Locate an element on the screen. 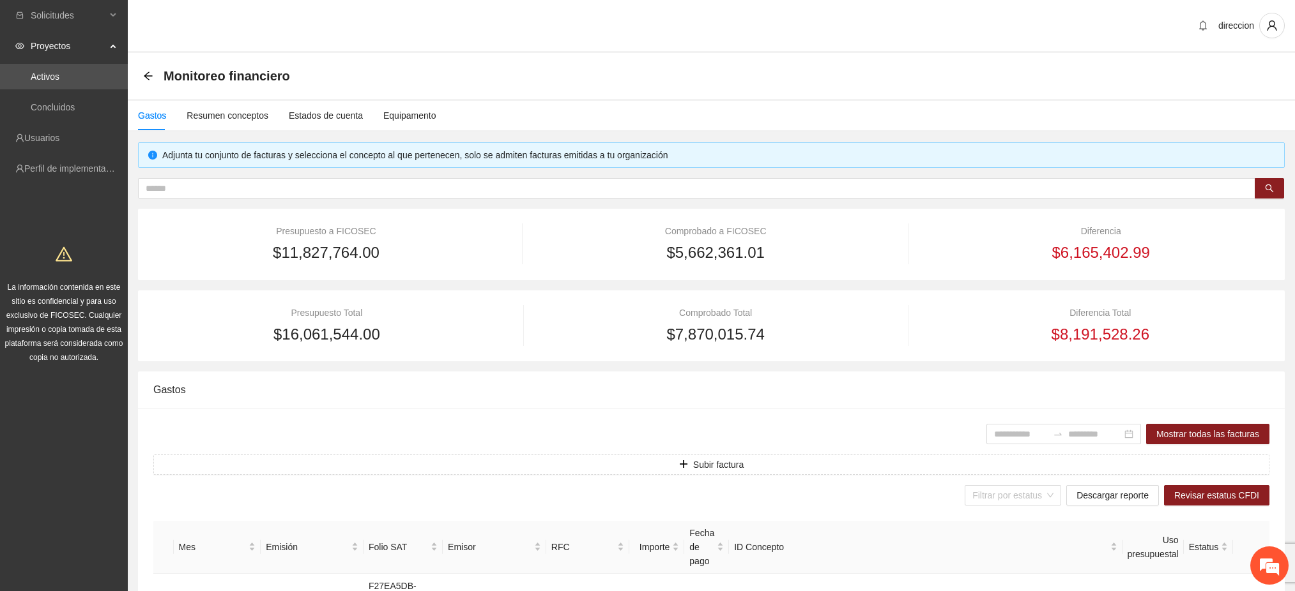 This screenshot has width=1295, height=591. span: Importe is located at coordinates (651, 547).